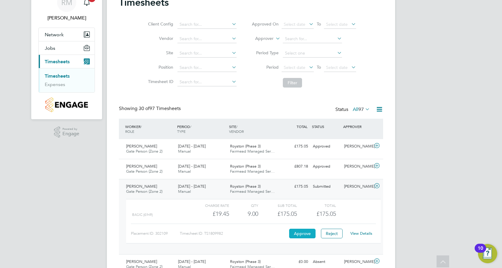 The image size is (502, 268). What do you see at coordinates (326, 127) in the screenshot?
I see `div: STATUS` at bounding box center [326, 127].